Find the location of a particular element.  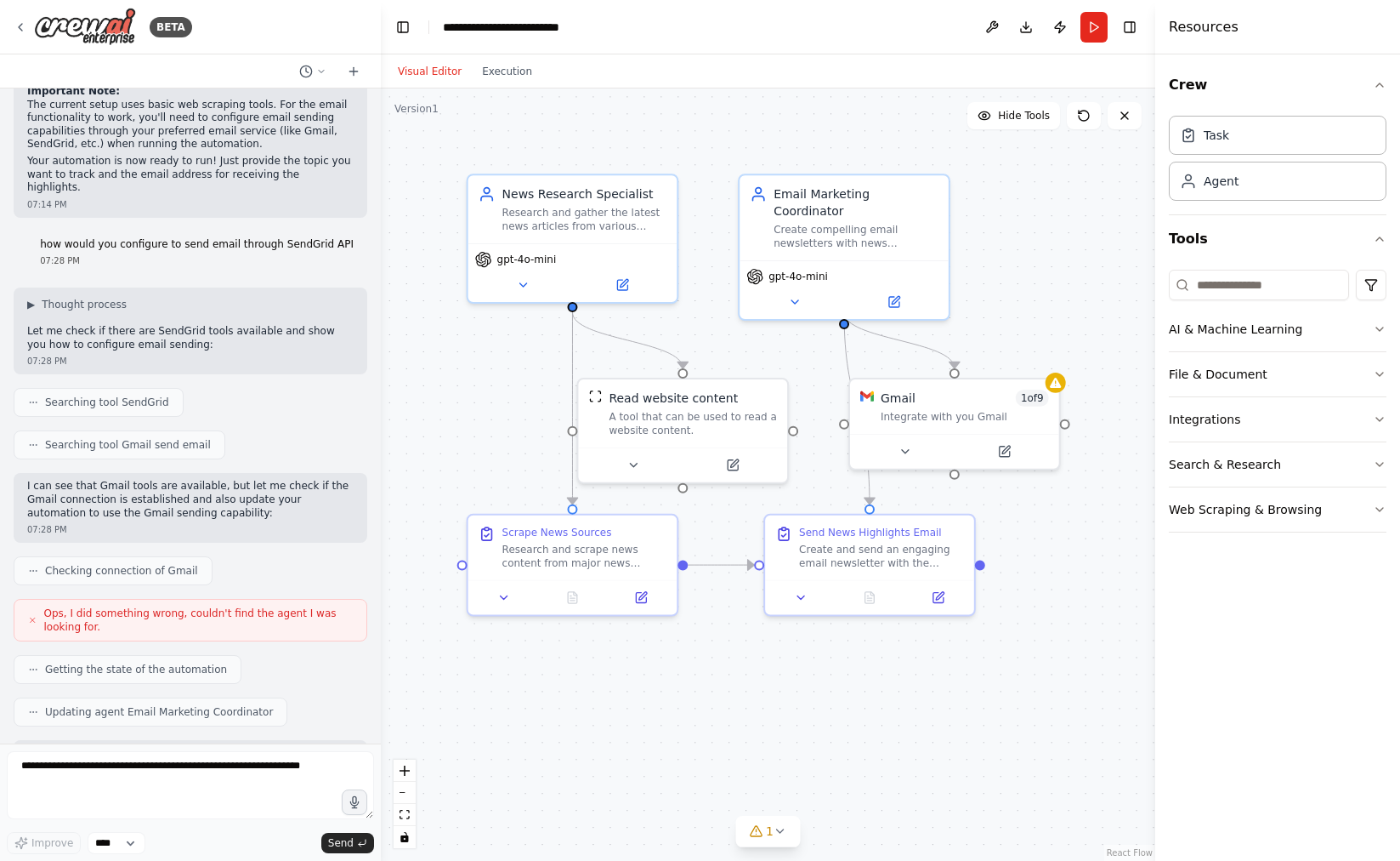

p: The current setup uses basic web scraping tools. For the email functionality to work, you'll need... is located at coordinates (191, 125).